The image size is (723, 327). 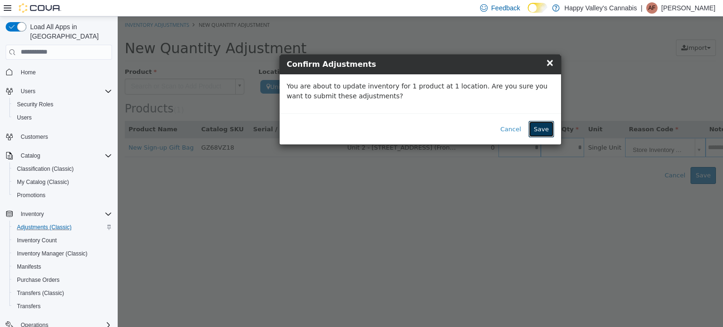 I want to click on img: Cova, so click(x=40, y=8).